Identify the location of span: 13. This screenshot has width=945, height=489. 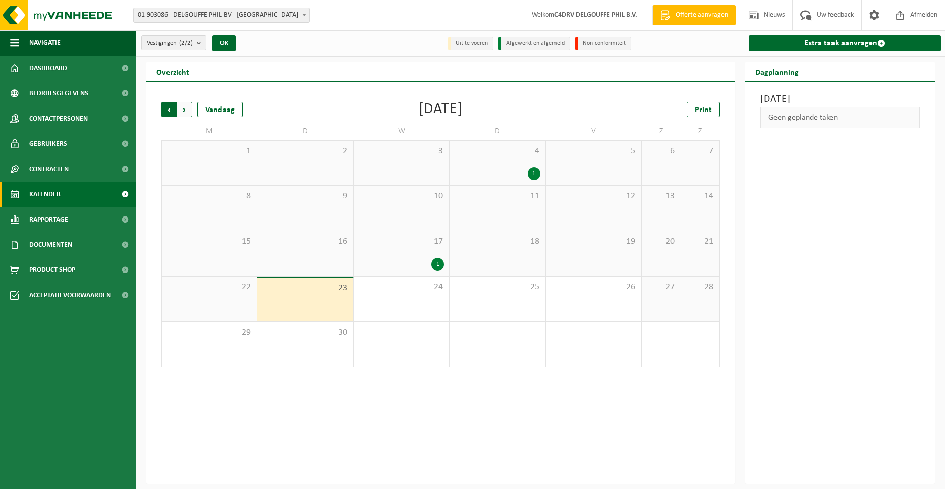
(661, 196).